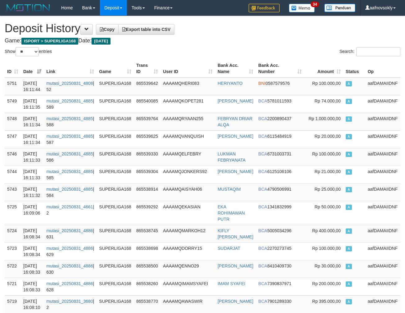 This screenshot has width=405, height=313. I want to click on td: | 630, so click(70, 269).